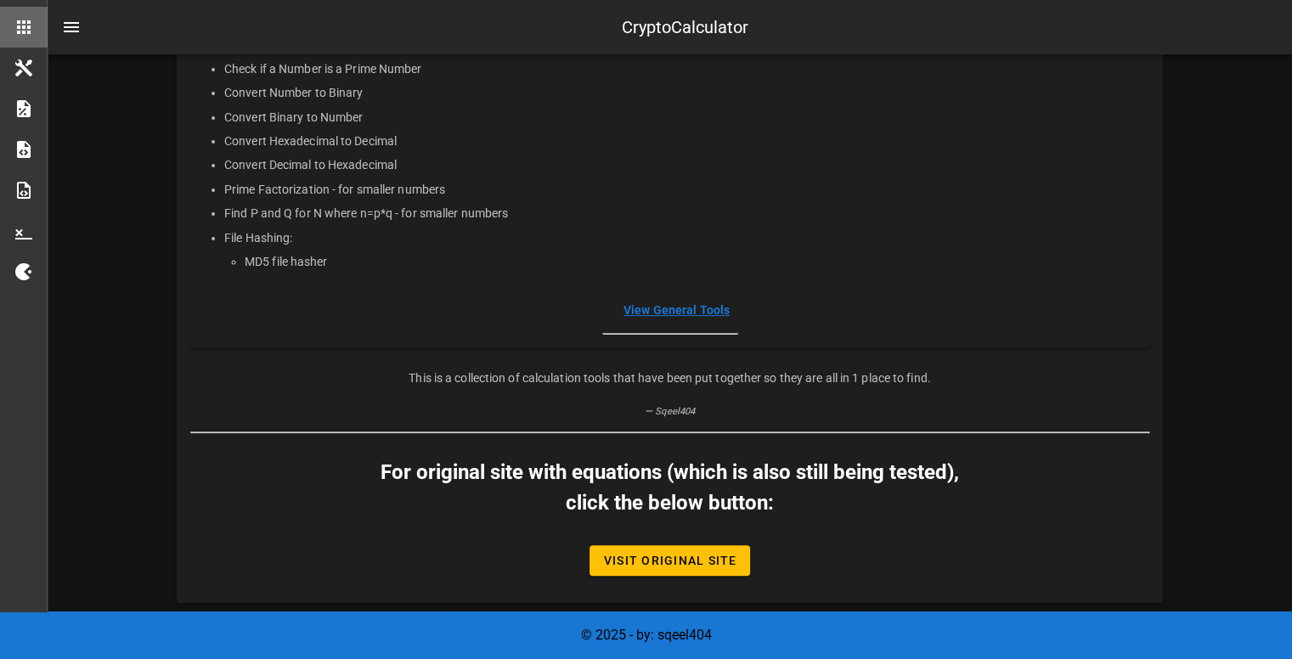 Image resolution: width=1292 pixels, height=659 pixels. Describe the element at coordinates (670, 560) in the screenshot. I see `span: Visit Original Site` at that location.